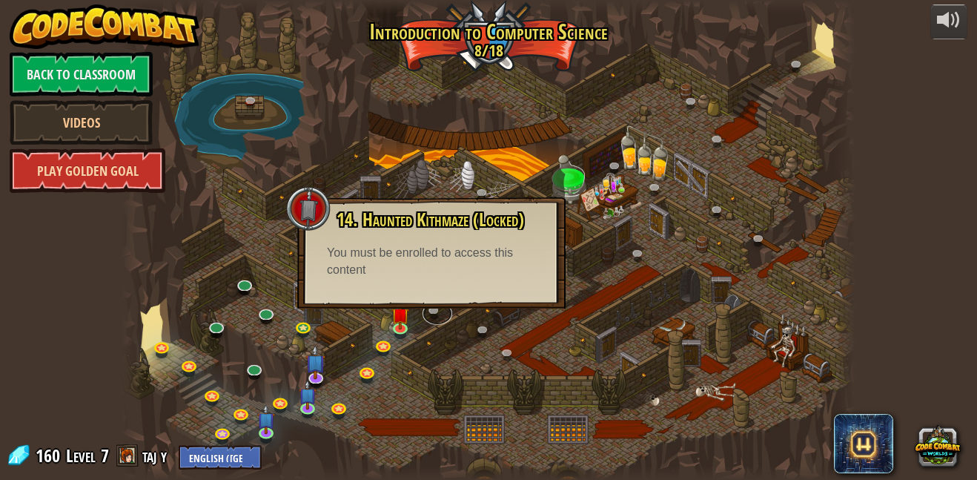 This screenshot has height=480, width=977. I want to click on div: You must be enrolled to access this content, so click(431, 262).